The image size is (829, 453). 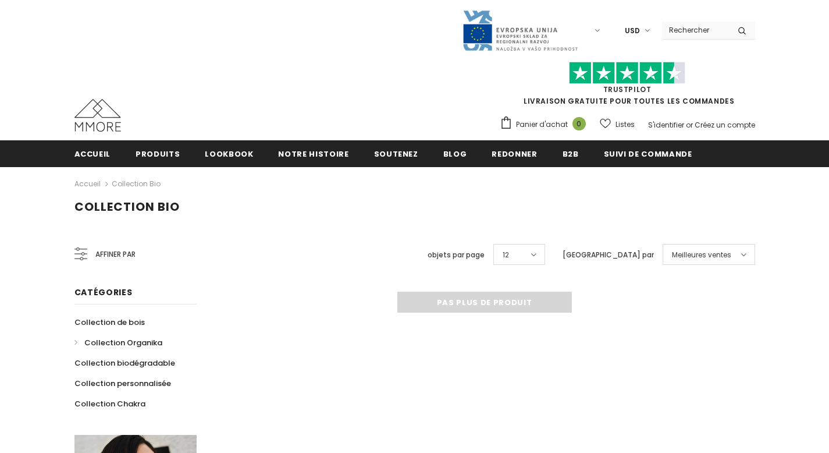 What do you see at coordinates (690, 125) in the screenshot?
I see `span: or` at bounding box center [690, 125].